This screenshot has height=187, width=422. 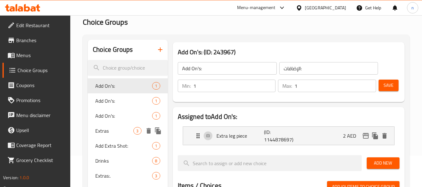 What do you see at coordinates (37, 115) in the screenshot?
I see `a: Menu disclaimer` at bounding box center [37, 115].